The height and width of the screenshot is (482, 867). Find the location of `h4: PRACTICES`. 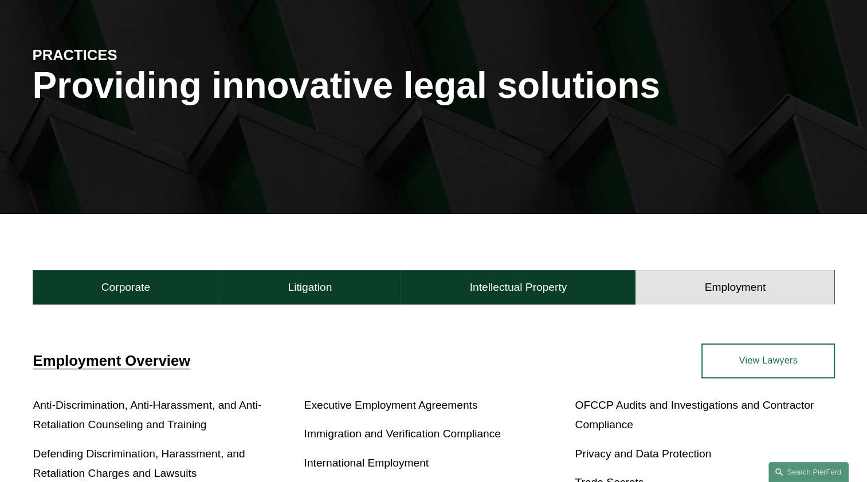

h4: PRACTICES is located at coordinates (133, 55).